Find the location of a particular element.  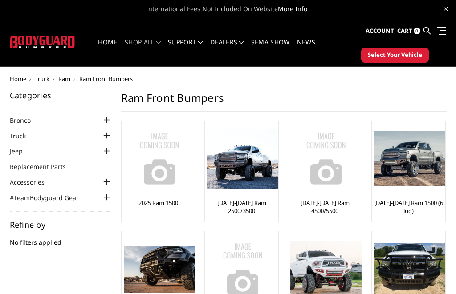

a: More Info is located at coordinates (293, 9).